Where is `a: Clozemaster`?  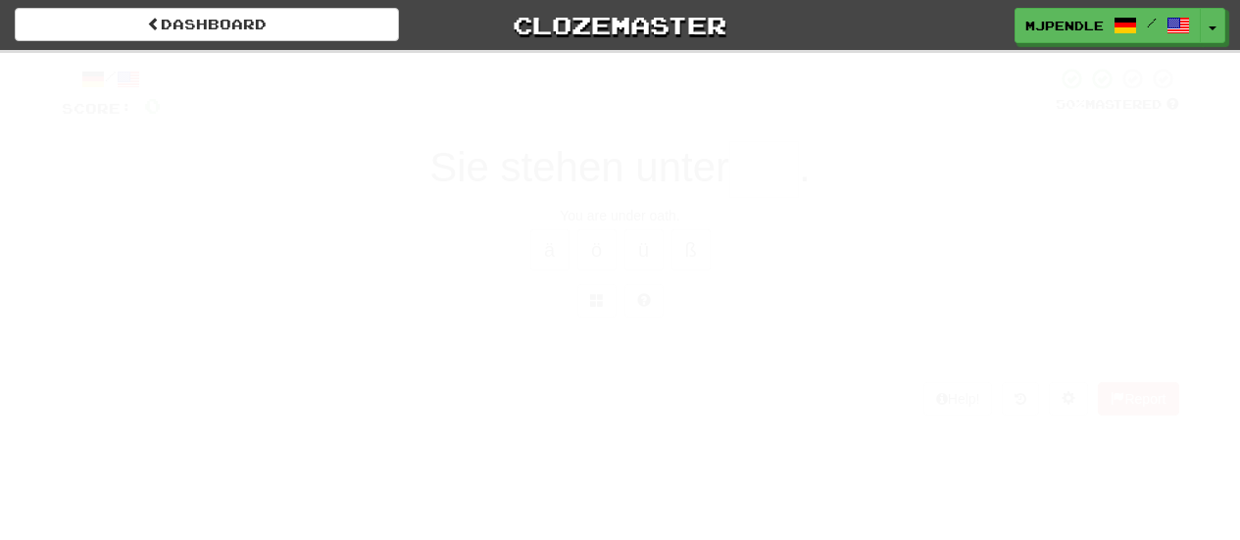 a: Clozemaster is located at coordinates (620, 24).